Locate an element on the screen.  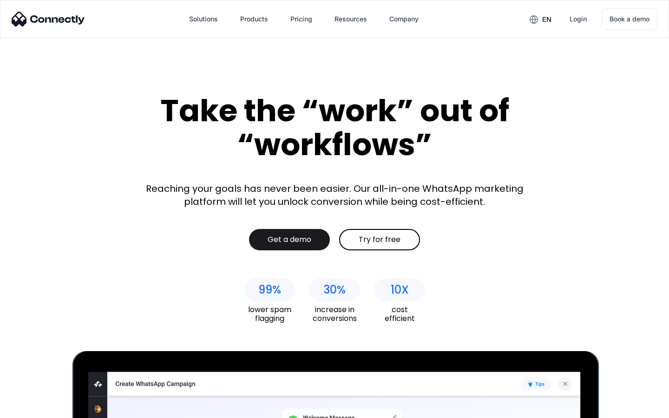
div: cost efficient is located at coordinates (400, 314).